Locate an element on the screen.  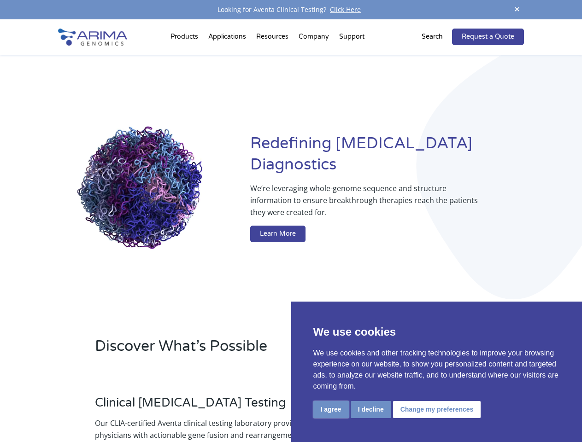
a: Learn More is located at coordinates (278, 234).